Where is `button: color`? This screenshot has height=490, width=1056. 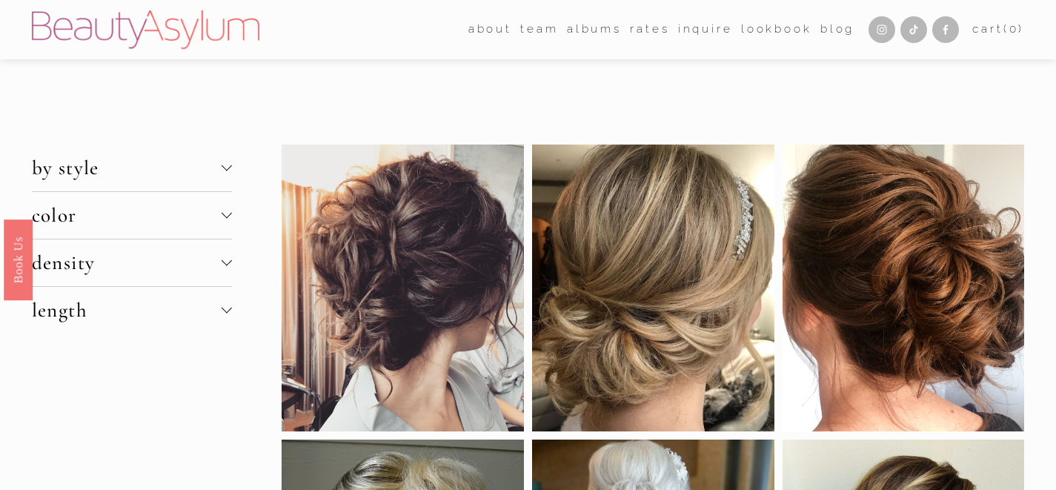
button: color is located at coordinates (132, 215).